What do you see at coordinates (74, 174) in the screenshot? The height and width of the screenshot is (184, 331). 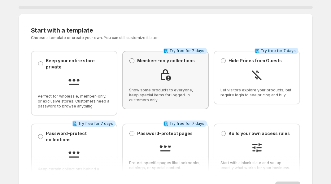 I see `span: Keep certain collections behind a password while the rest of your store is open.` at bounding box center [74, 174].